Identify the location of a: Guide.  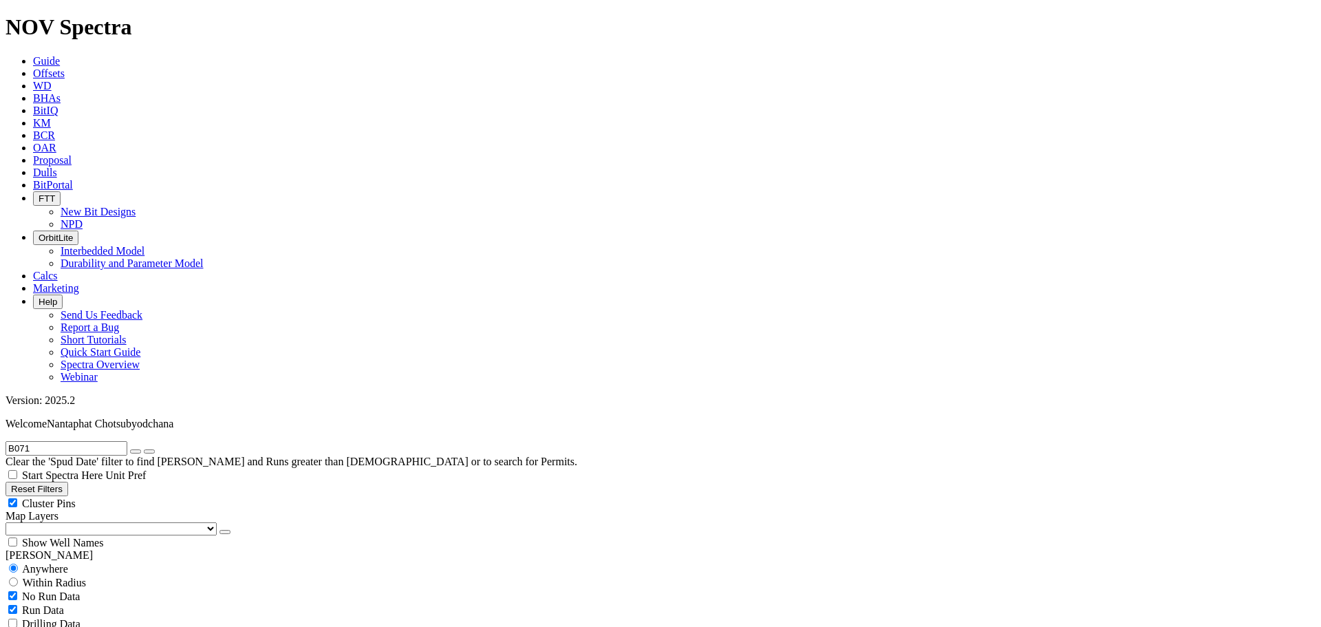
(46, 61).